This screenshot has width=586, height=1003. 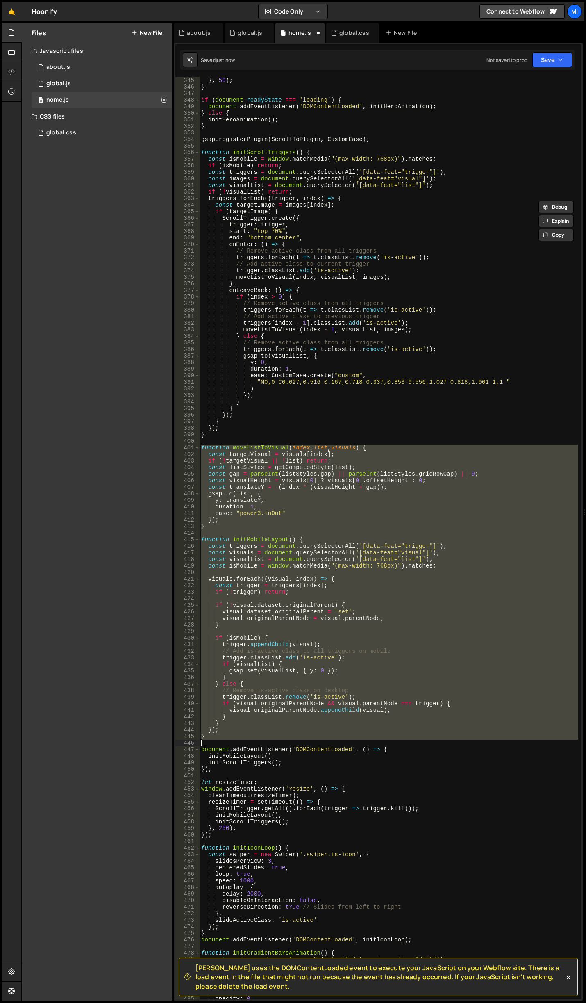 What do you see at coordinates (187, 474) in the screenshot?
I see `div: 405` at bounding box center [187, 474].